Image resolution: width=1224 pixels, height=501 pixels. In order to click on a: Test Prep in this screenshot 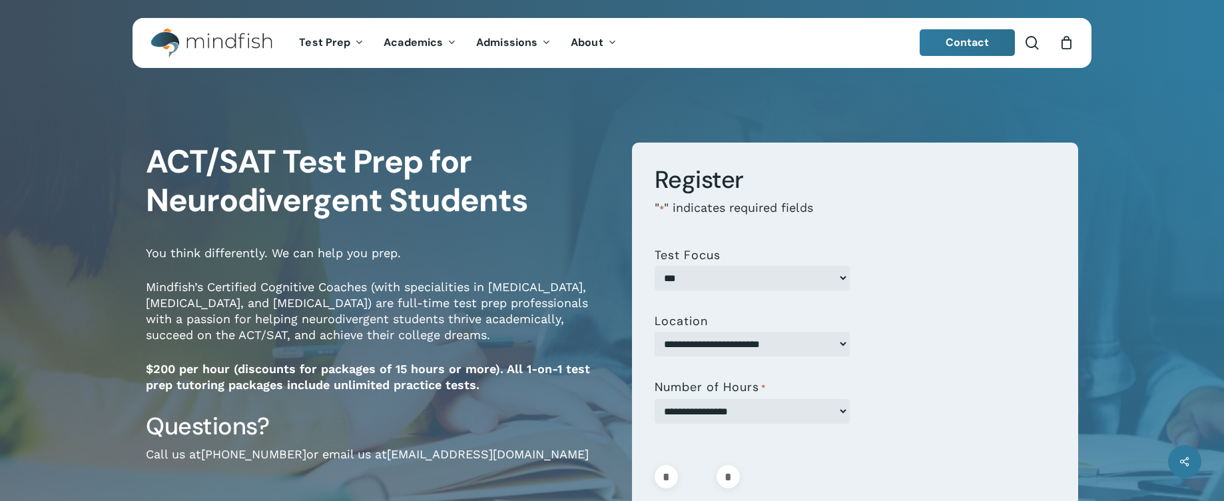, I will do `click(331, 43)`.